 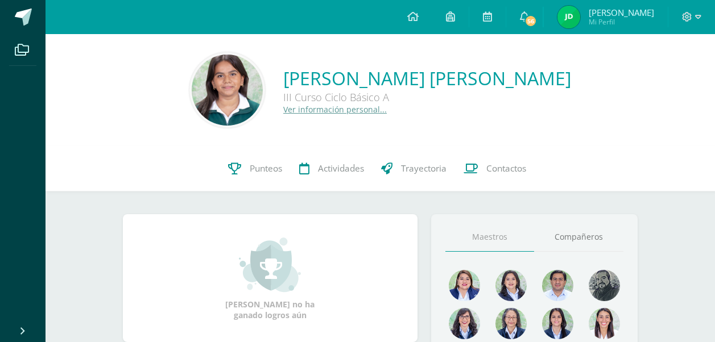 I want to click on span: Contactos, so click(x=506, y=168).